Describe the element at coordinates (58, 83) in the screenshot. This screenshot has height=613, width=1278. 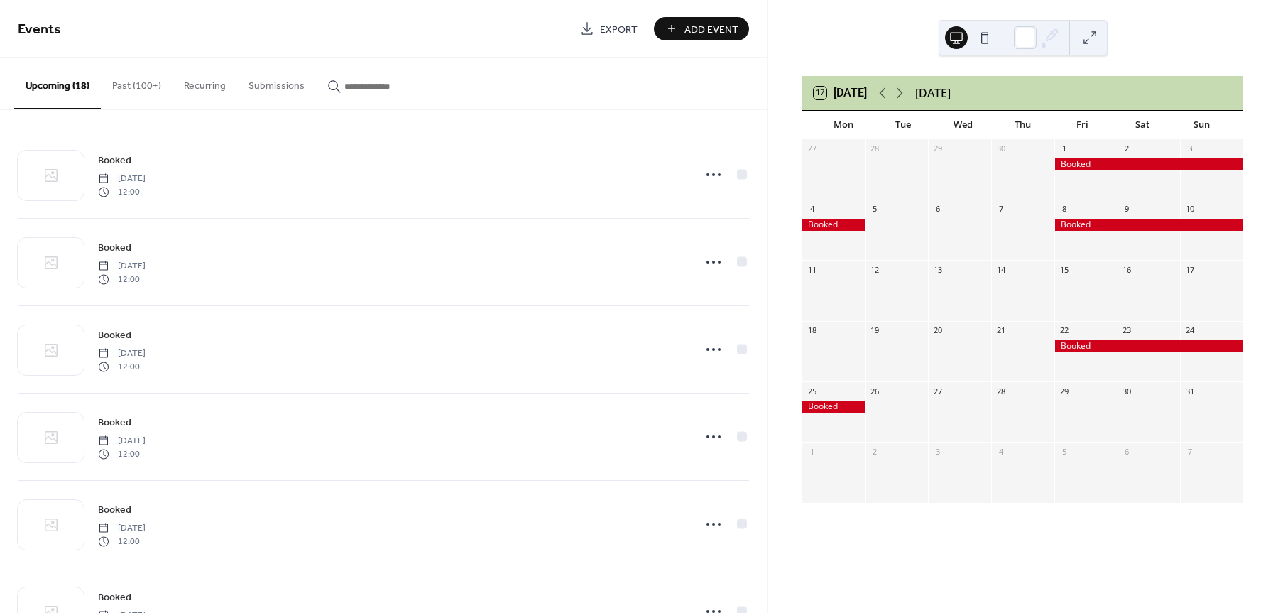
I see `button: Upcoming (18)` at that location.